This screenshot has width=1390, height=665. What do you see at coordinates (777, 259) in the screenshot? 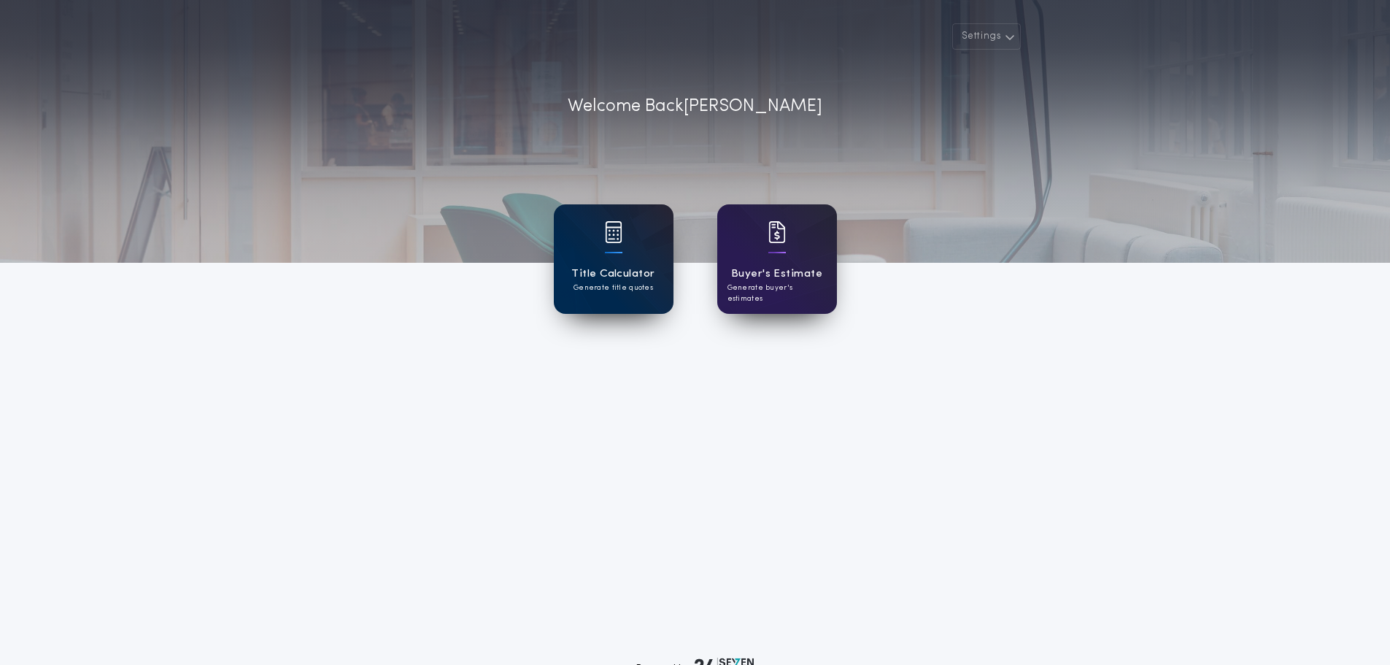
I see `a: card iconBuyer's EstimateGenerate buyer's estimates` at bounding box center [777, 259].